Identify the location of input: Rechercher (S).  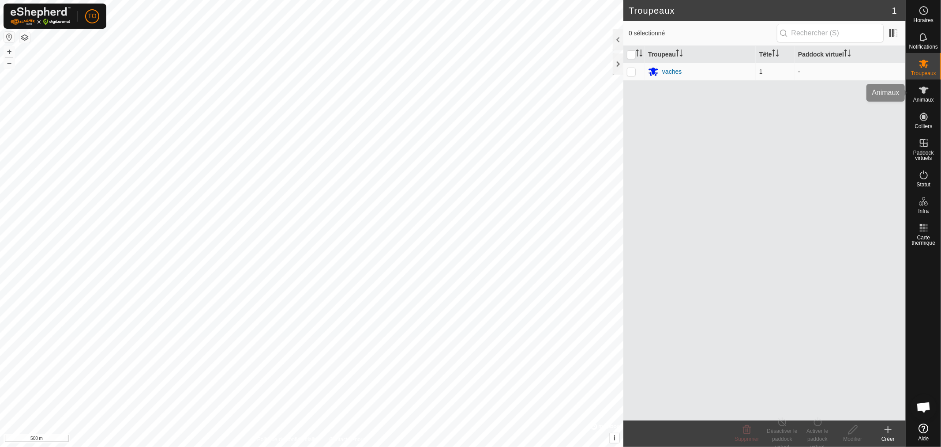
(831, 33).